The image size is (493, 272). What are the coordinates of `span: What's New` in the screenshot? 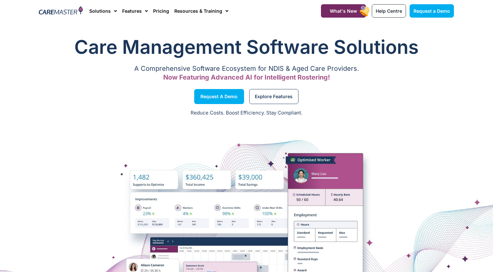 It's located at (343, 11).